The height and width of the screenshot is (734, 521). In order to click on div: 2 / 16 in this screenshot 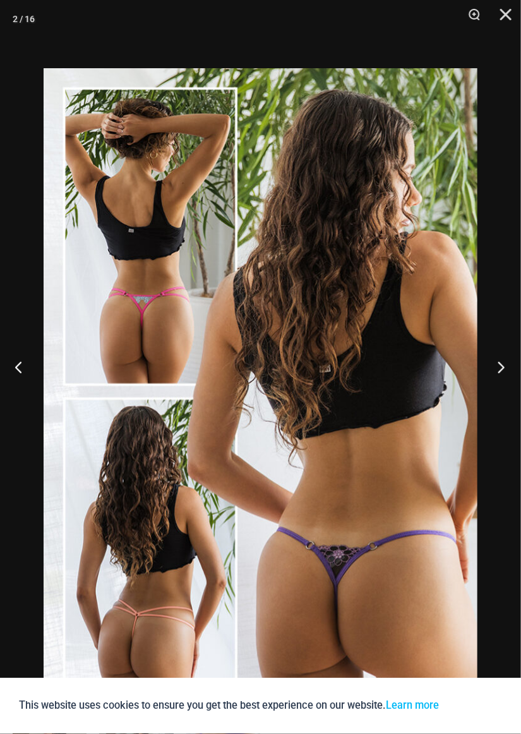, I will do `click(23, 19)`.